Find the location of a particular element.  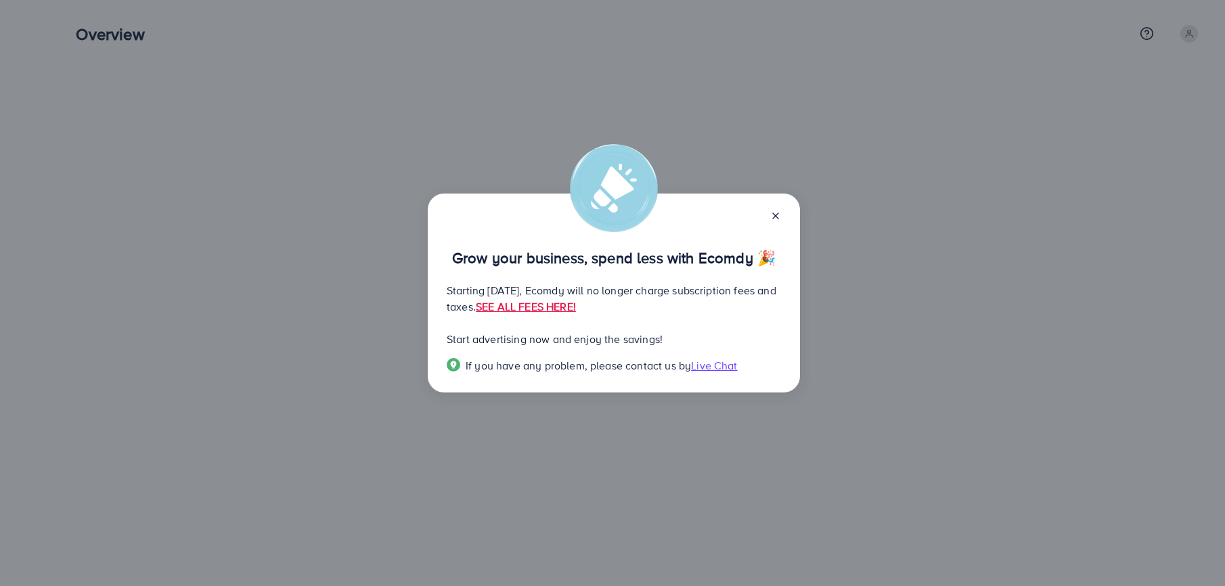

img: alert is located at coordinates (614, 188).